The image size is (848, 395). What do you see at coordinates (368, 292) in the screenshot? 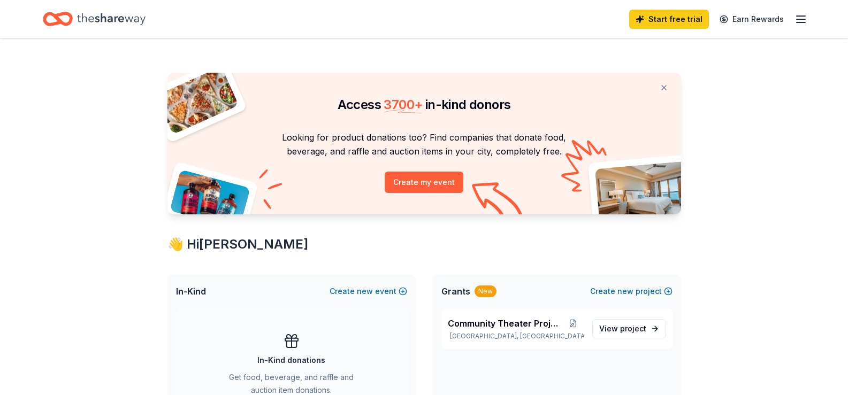
I see `button: Createnewevent` at bounding box center [368, 292].